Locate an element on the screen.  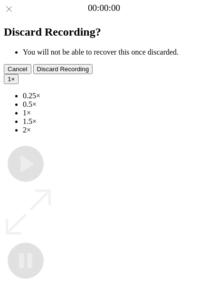
li: 2× is located at coordinates (114, 130).